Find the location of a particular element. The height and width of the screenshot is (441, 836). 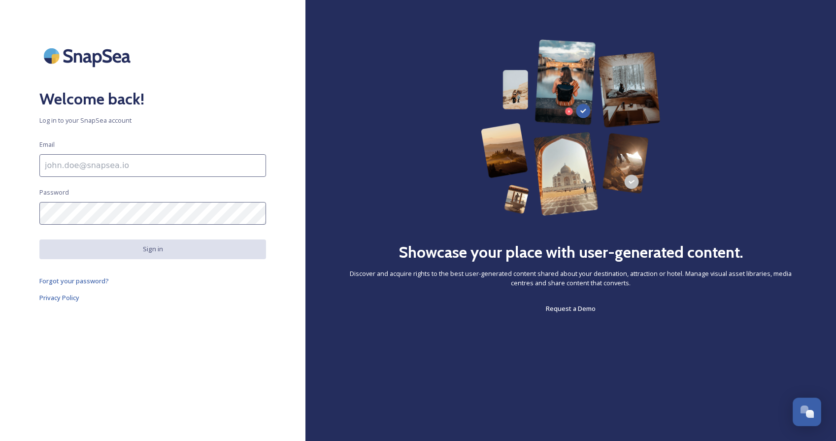

button: Open Chat is located at coordinates (807, 412).